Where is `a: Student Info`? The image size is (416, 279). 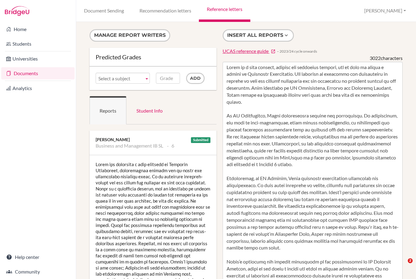
a: Student Info is located at coordinates (150, 110).